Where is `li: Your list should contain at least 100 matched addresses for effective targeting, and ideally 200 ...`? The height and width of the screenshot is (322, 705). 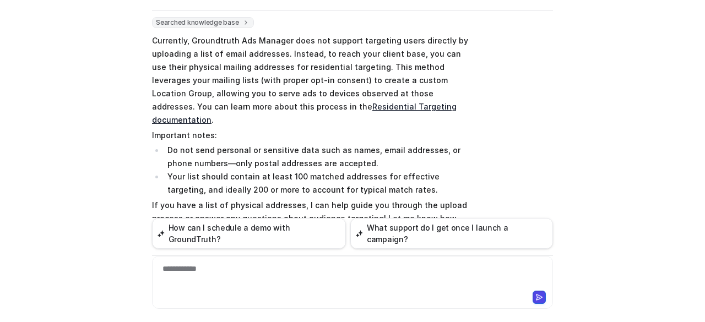 li: Your list should contain at least 100 matched addresses for effective targeting, and ideally 200 ... is located at coordinates (319, 183).